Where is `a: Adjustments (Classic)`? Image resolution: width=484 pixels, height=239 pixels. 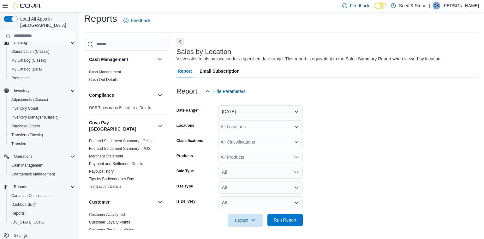
a: Adjustments (Classic) is located at coordinates (30, 99).